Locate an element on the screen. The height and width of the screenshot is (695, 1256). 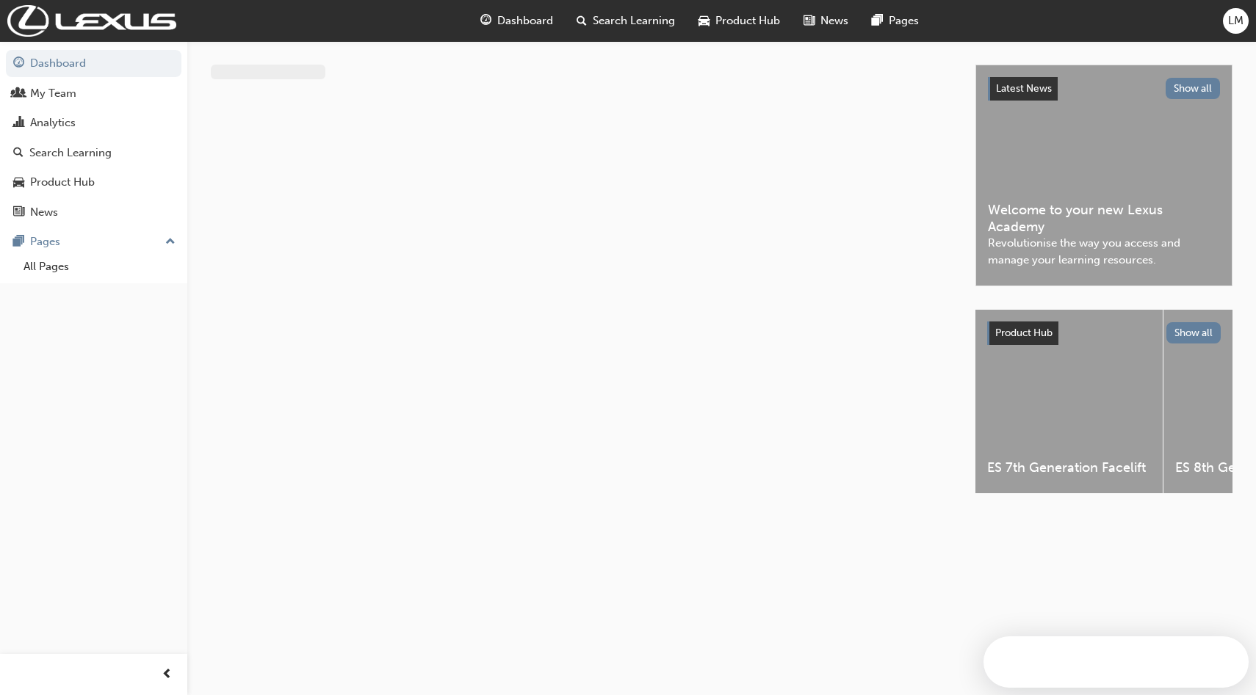
a: Search Learning is located at coordinates (93, 153).